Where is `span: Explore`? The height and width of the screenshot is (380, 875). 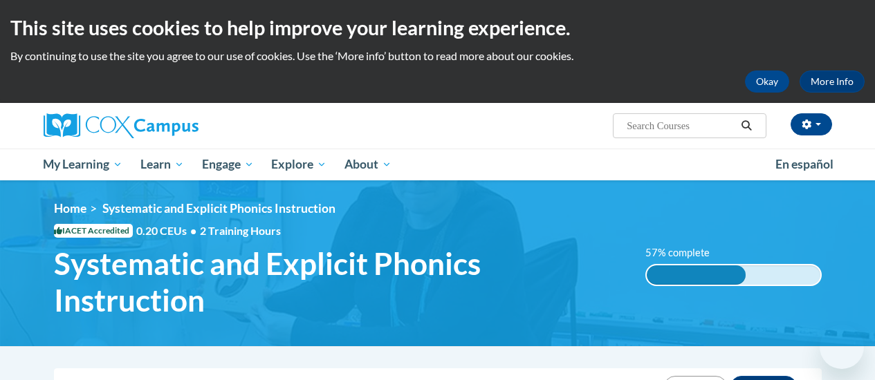
span: Explore is located at coordinates (299, 165).